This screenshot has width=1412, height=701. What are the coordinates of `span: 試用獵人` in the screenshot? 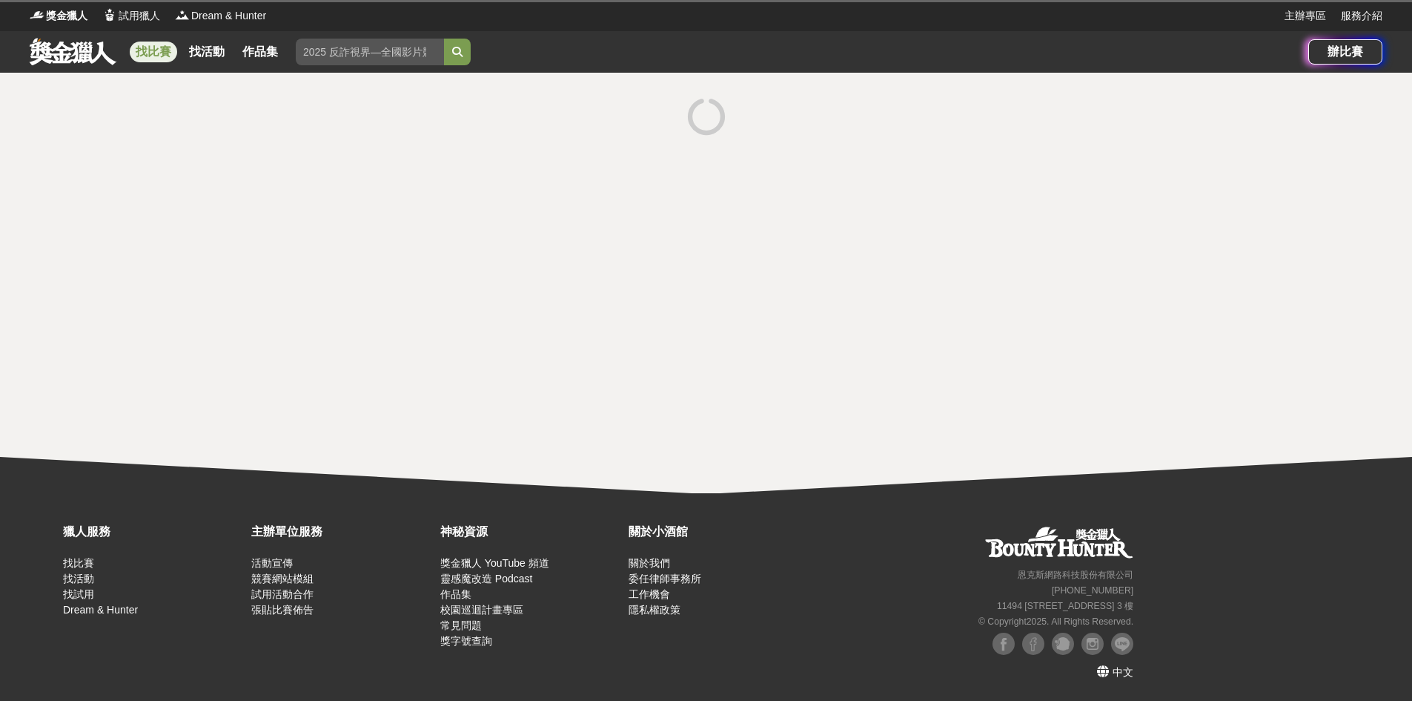 It's located at (139, 16).